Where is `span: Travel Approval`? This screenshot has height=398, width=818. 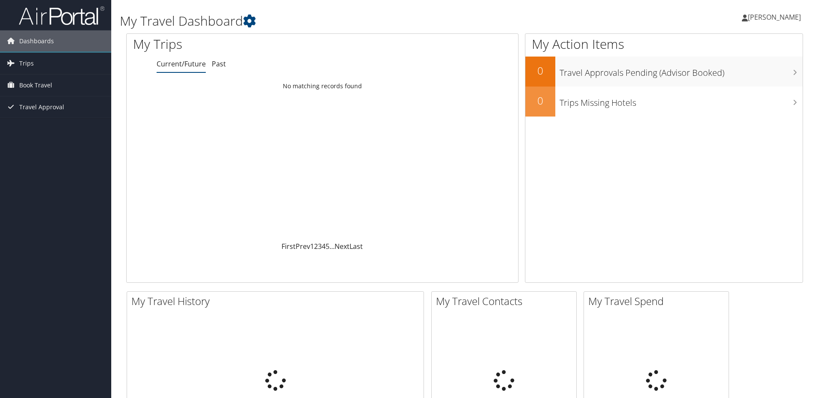 span: Travel Approval is located at coordinates (42, 107).